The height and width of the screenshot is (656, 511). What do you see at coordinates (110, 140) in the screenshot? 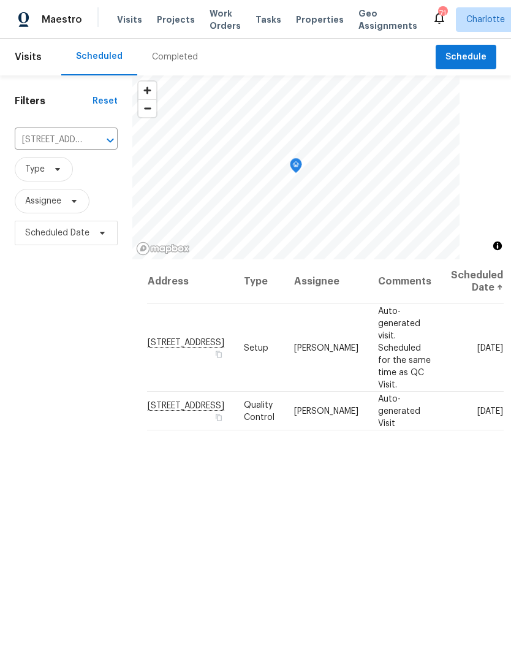
I see `button: Open` at bounding box center [110, 140].